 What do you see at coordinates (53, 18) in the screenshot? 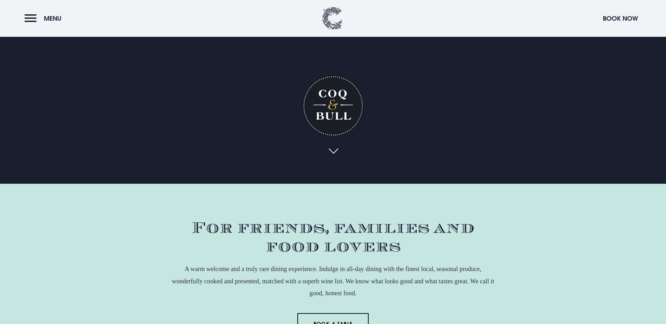
I see `span: Menu` at bounding box center [53, 18].